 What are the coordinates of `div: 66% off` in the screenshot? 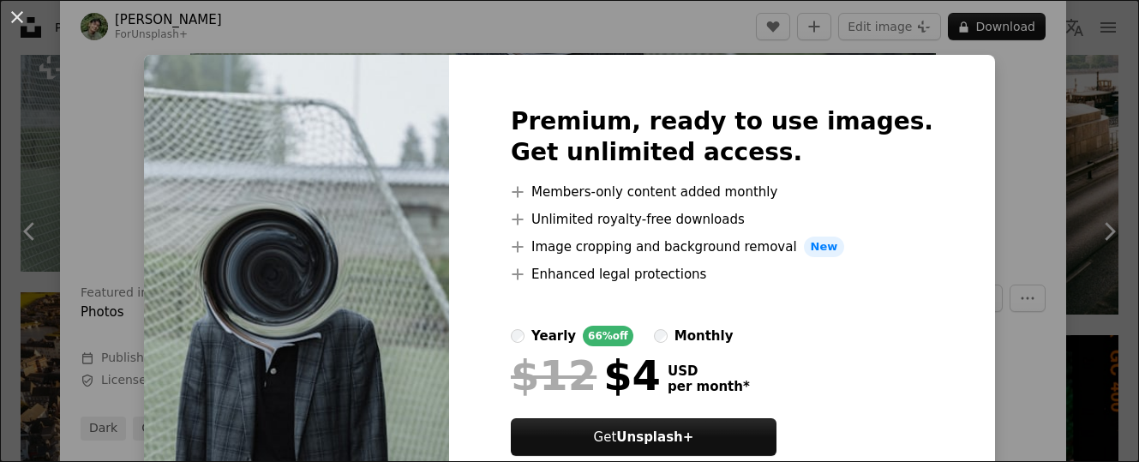 It's located at (608, 336).